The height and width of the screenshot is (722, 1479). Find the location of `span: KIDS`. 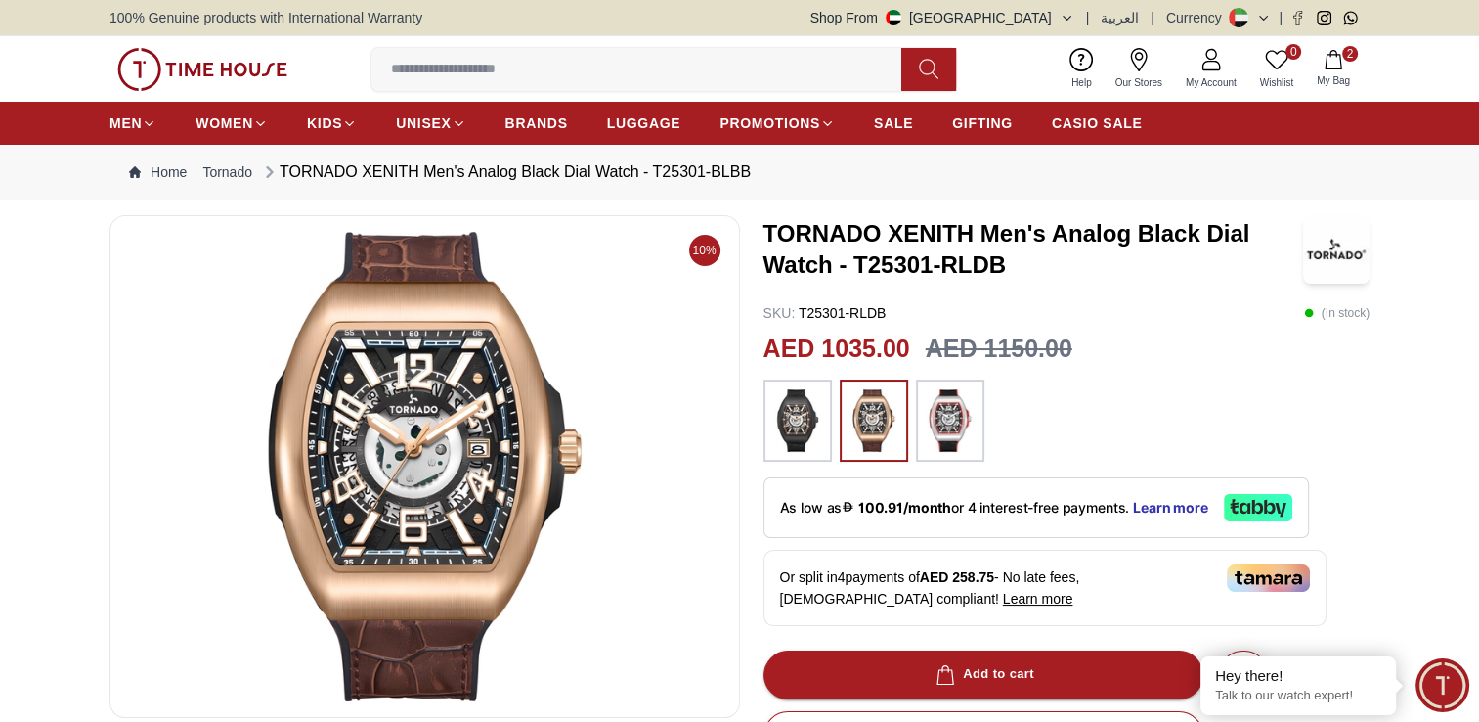

span: KIDS is located at coordinates (325, 123).